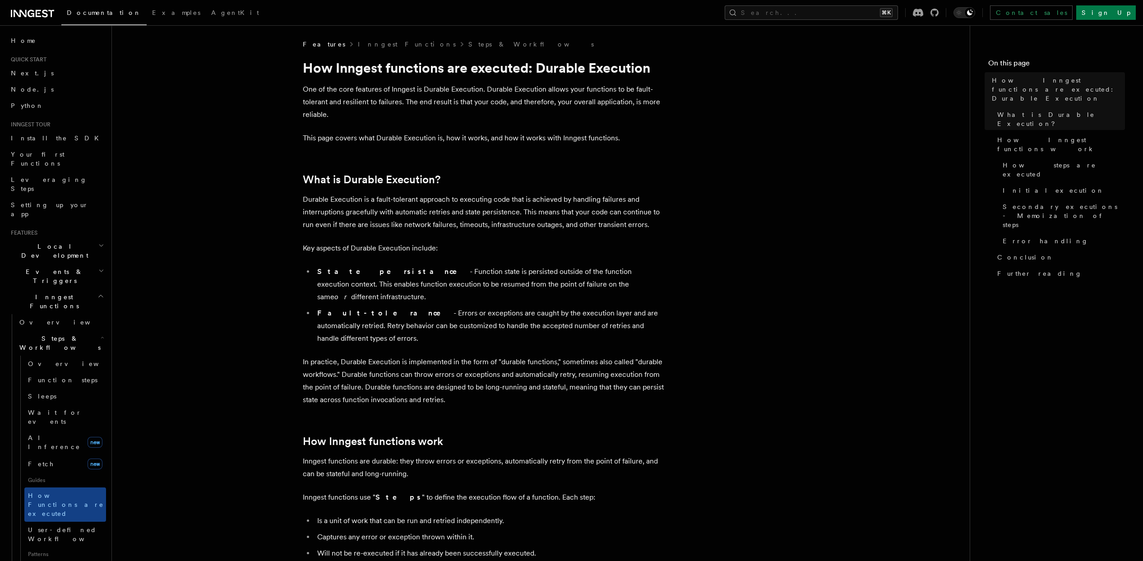 The width and height of the screenshot is (1143, 561). What do you see at coordinates (489, 326) in the screenshot?
I see `li: - Errors or exceptions are caught by the execution layer and are automatically retried. Retry beh...` at bounding box center [489, 326].